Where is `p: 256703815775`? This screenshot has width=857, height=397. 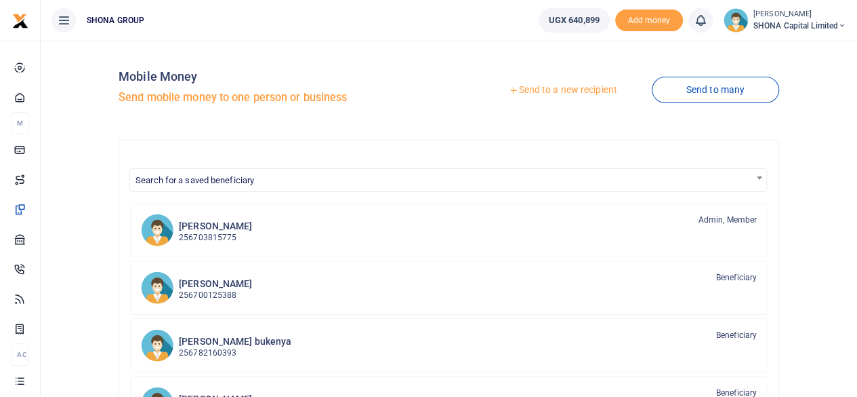
p: 256703815775 is located at coordinates (216, 237).